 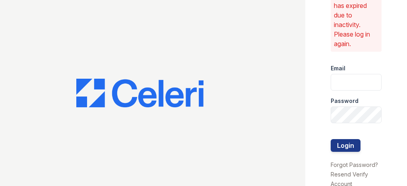 What do you see at coordinates (346, 146) in the screenshot?
I see `button: Login` at bounding box center [346, 146].